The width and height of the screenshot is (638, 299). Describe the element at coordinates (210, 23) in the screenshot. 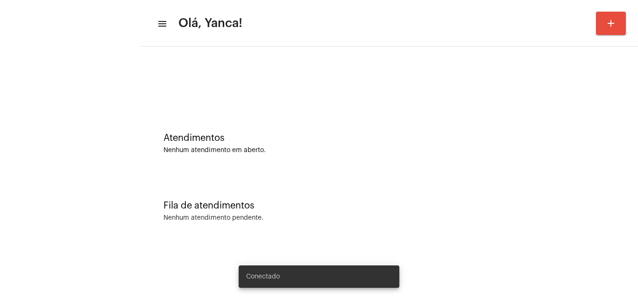

I see `span: Olá, Yanca!` at that location.